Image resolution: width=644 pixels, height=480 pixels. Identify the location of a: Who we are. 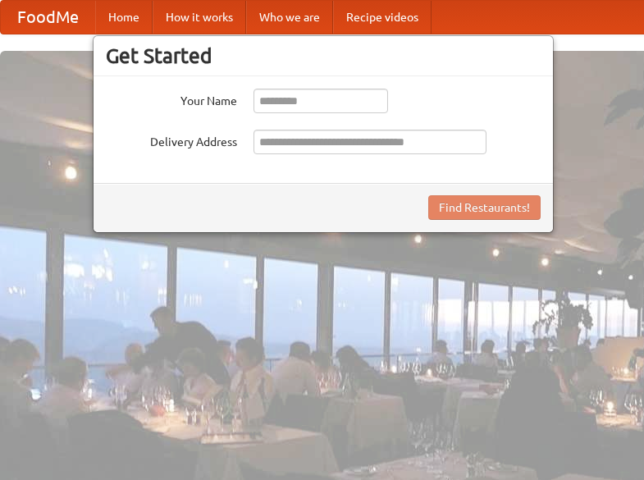
(289, 17).